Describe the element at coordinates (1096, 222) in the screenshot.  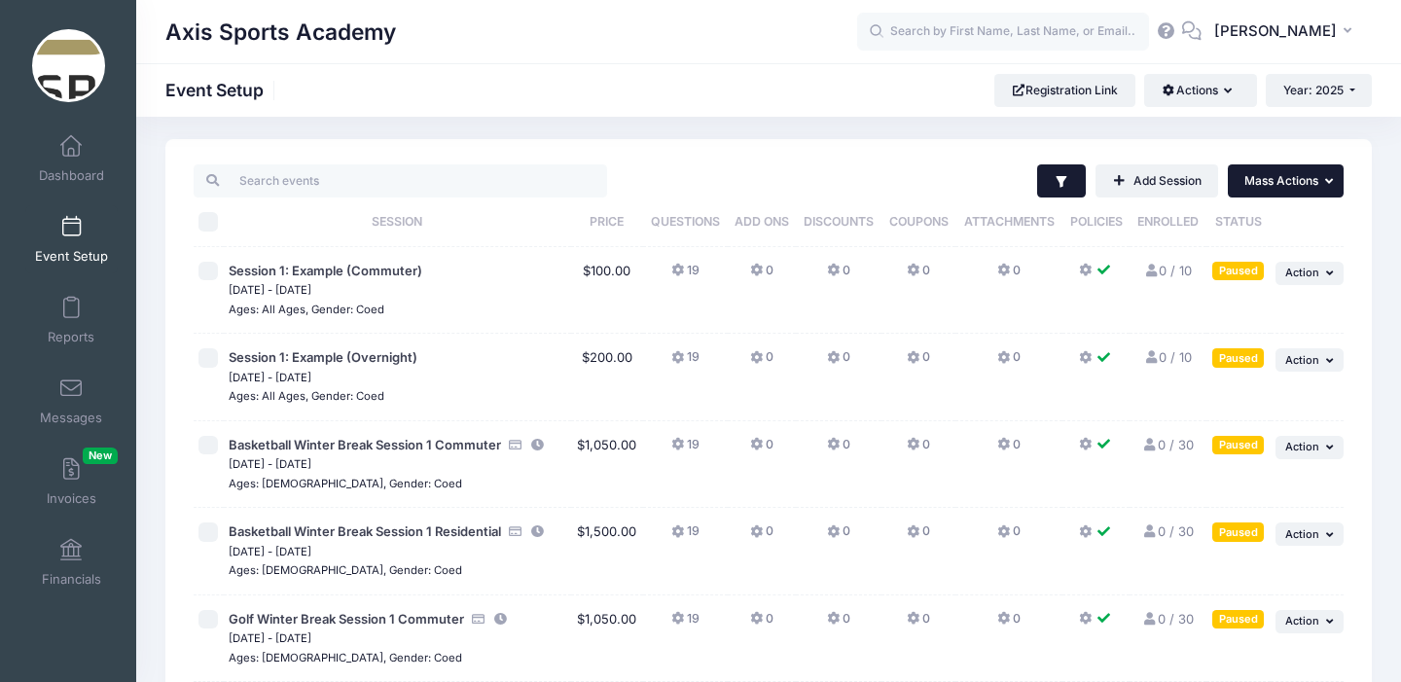
I see `th: Policies` at that location.